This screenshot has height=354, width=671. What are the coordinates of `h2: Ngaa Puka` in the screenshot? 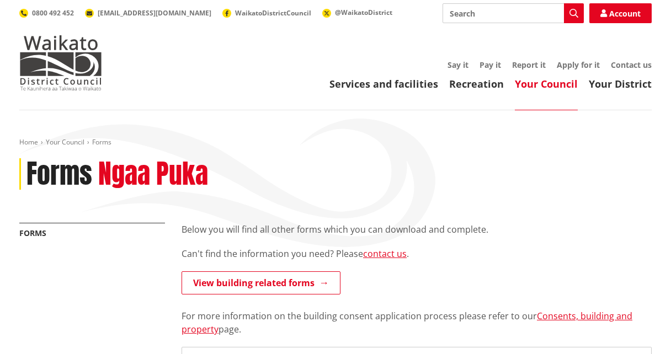 It's located at (153, 174).